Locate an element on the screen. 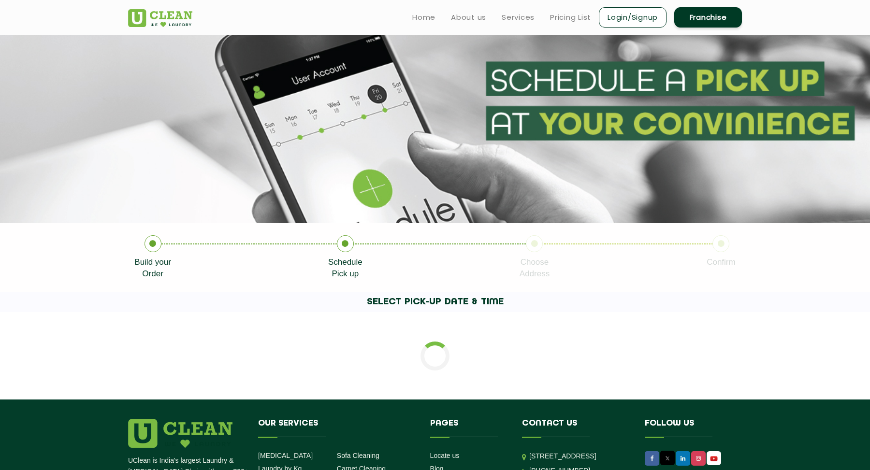  h4: Follow us is located at coordinates (688, 428).